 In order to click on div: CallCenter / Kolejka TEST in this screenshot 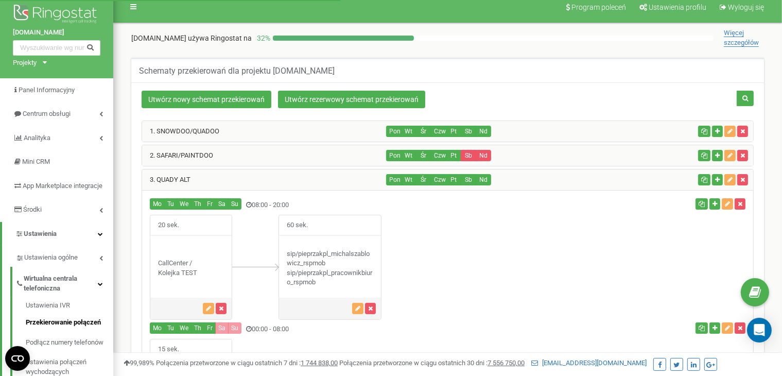, I will do `click(191, 268)`.